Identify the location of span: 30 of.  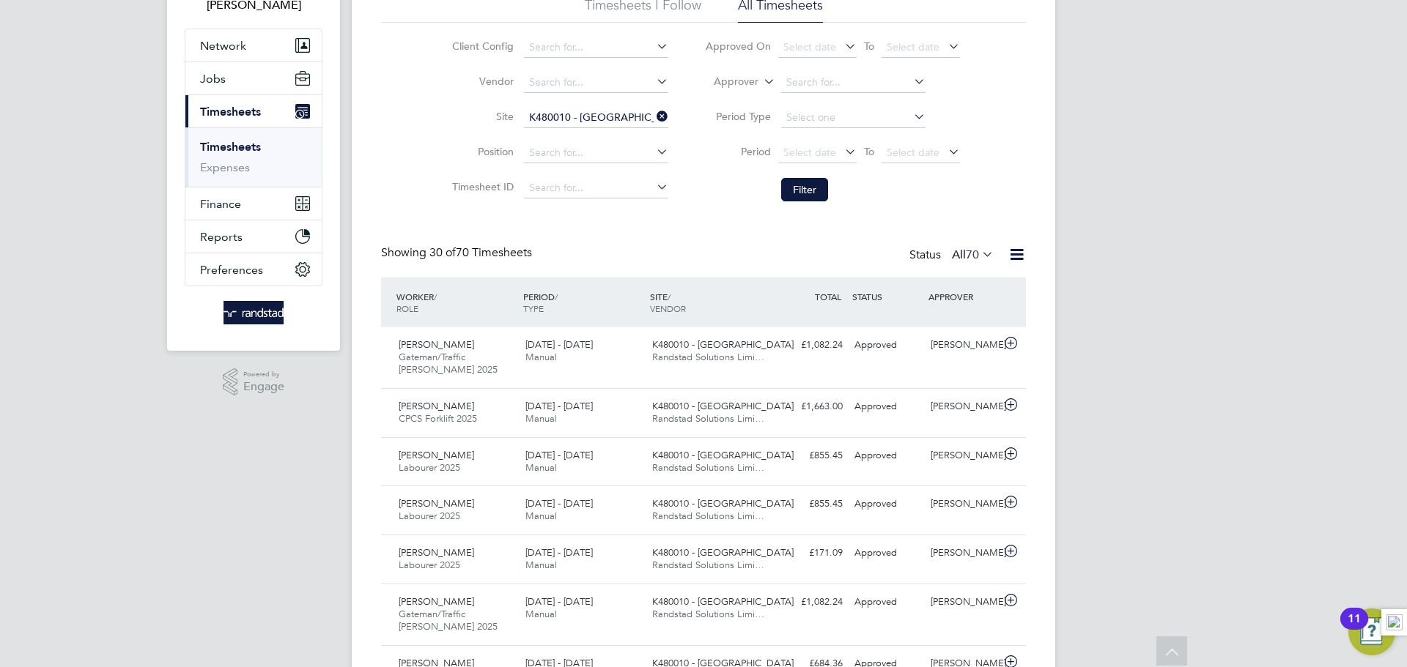
(443, 253).